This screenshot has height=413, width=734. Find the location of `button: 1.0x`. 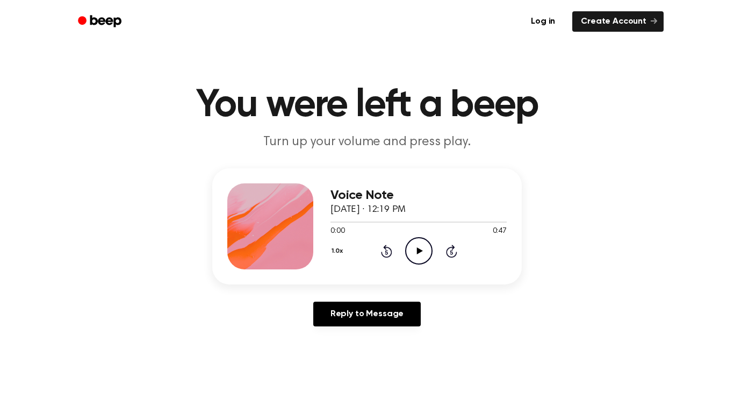

button: 1.0x is located at coordinates (338, 251).